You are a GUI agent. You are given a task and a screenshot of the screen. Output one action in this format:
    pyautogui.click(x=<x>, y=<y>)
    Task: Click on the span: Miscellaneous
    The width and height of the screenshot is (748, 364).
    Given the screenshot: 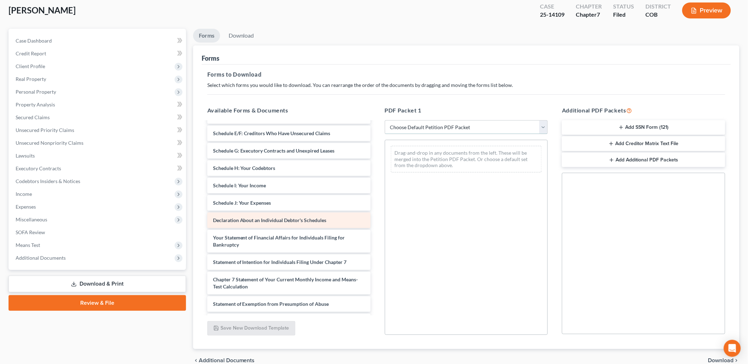 What is the action you would take?
    pyautogui.click(x=31, y=219)
    